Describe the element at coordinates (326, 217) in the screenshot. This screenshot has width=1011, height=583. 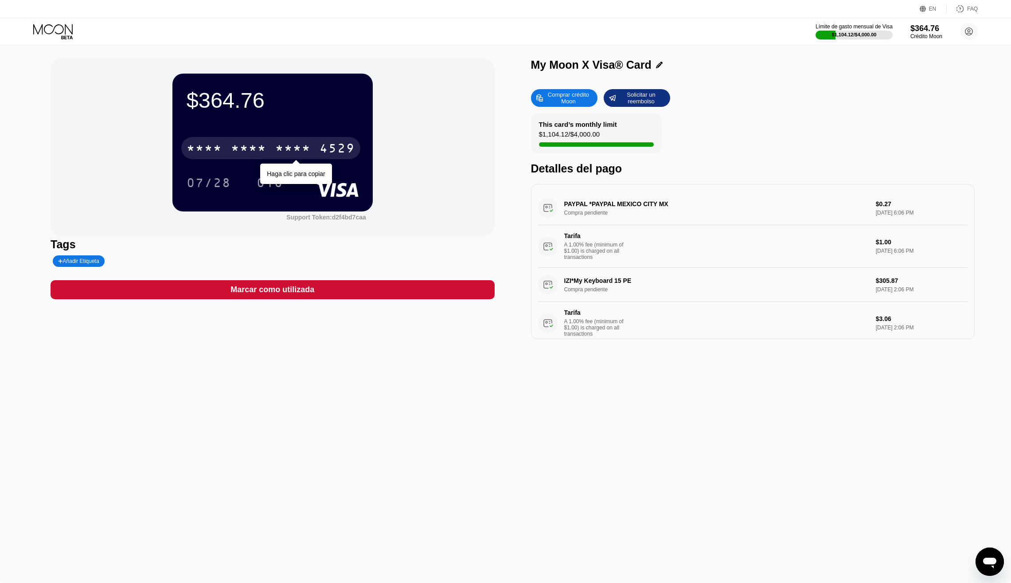
I see `div: Support Token:d2f4bd7caa` at that location.